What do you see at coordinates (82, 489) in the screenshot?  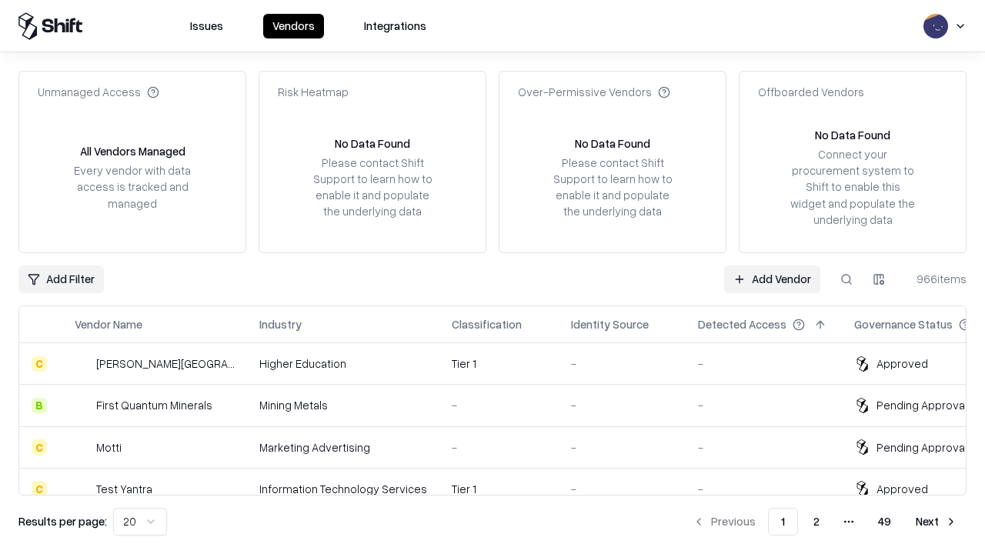 I see `img: Test Yantra` at bounding box center [82, 489].